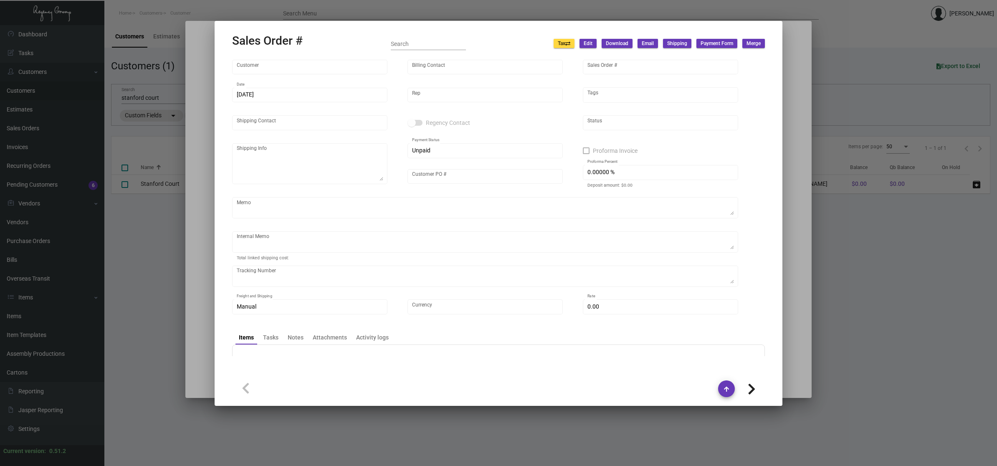 This screenshot has height=466, width=997. I want to click on div: Notes, so click(296, 337).